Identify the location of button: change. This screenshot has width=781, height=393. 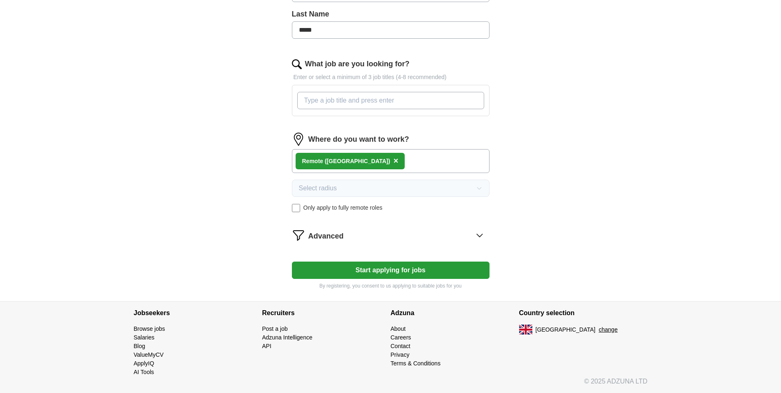
(608, 329).